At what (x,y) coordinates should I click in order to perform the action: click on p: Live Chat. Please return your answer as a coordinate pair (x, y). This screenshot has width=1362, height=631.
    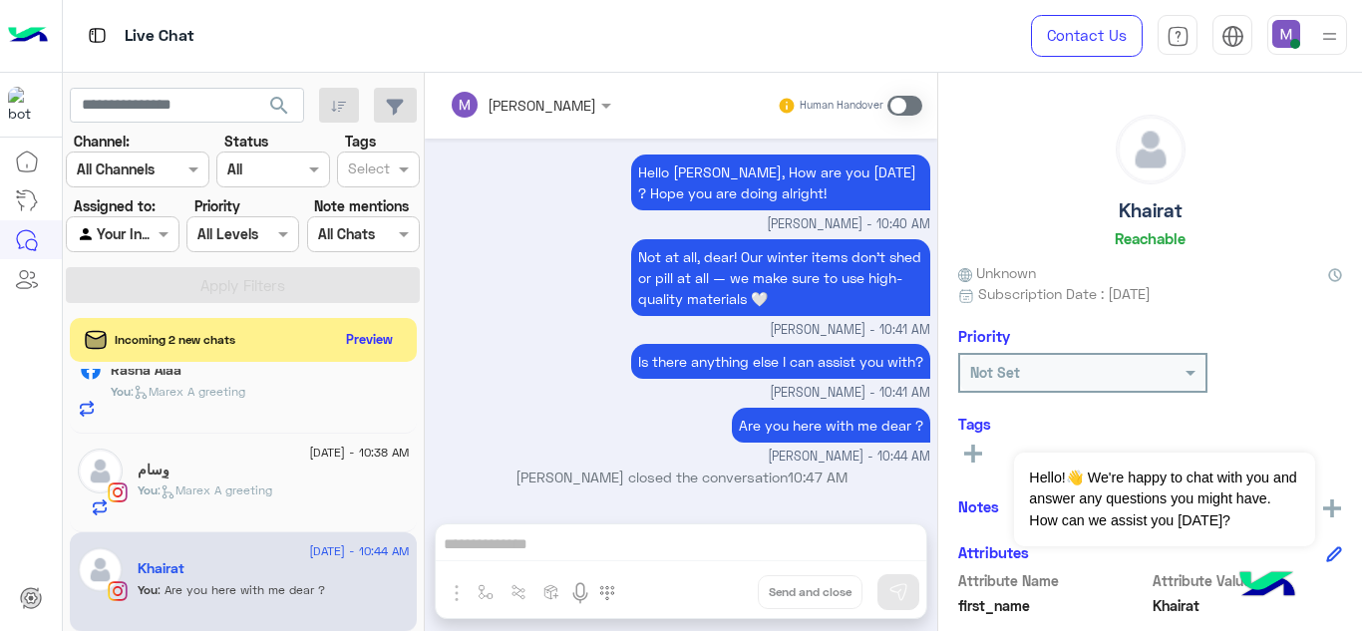
    Looking at the image, I should click on (160, 36).